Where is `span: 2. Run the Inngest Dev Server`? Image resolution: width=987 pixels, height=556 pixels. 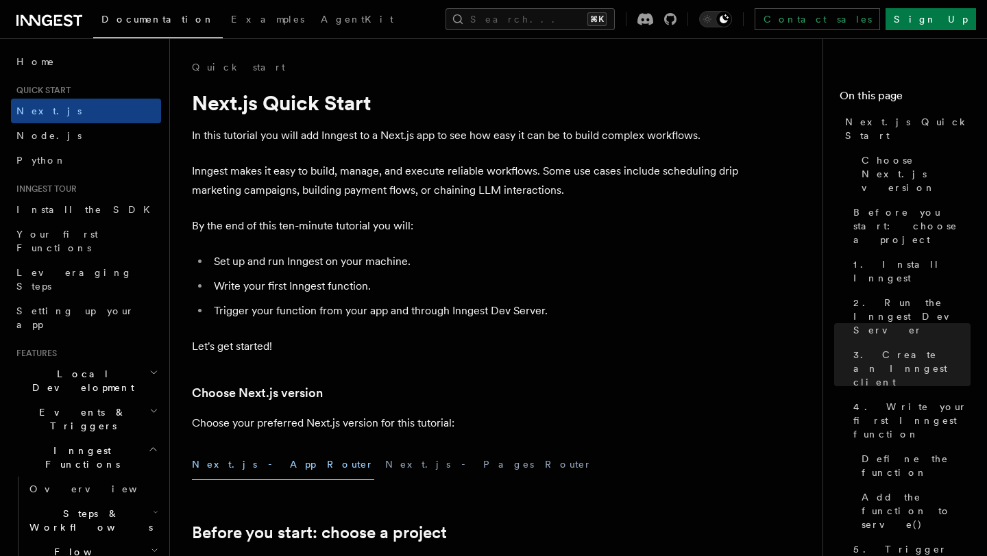 span: 2. Run the Inngest Dev Server is located at coordinates (911, 317).